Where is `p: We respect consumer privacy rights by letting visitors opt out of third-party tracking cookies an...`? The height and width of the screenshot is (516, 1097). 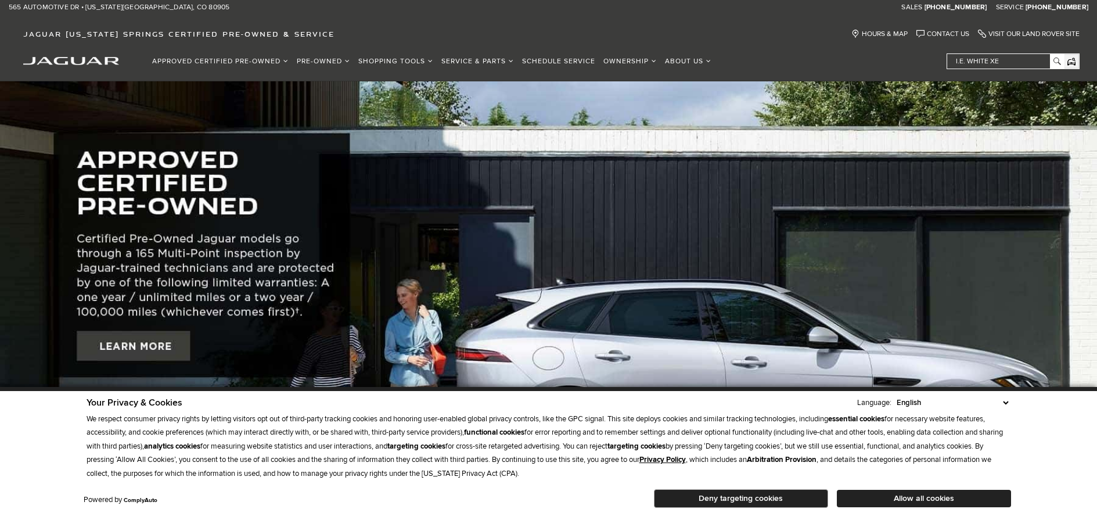 p: We respect consumer privacy rights by letting visitors opt out of third-party tracking cookies an... is located at coordinates (549, 446).